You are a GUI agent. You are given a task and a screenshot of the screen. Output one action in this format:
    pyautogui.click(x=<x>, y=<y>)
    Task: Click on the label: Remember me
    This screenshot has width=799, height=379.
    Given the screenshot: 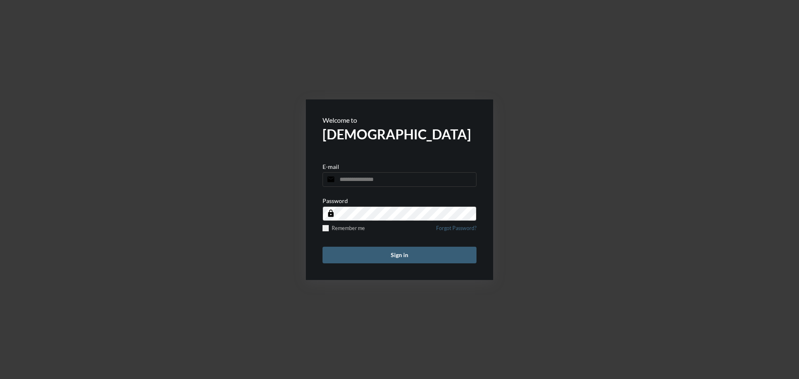 What is the action you would take?
    pyautogui.click(x=344, y=228)
    